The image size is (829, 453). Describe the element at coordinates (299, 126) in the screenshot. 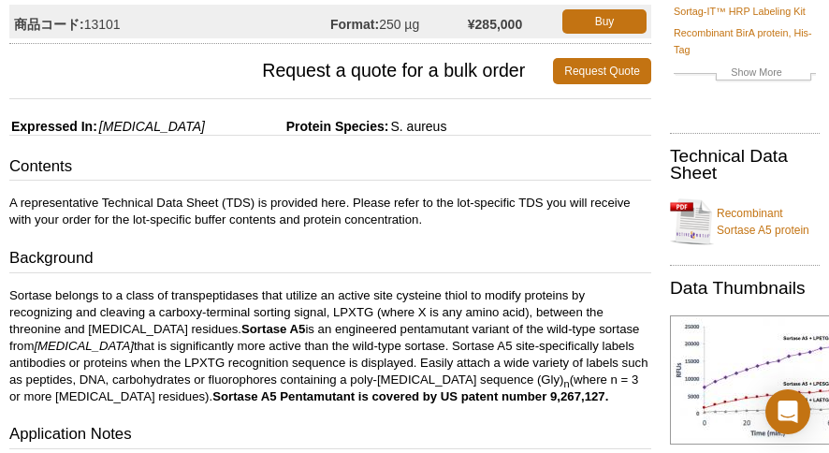

I see `span: Protein Species:` at that location.